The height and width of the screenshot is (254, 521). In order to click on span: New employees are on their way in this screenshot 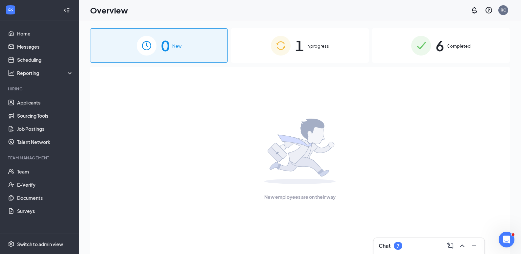, I will do `click(300, 197)`.